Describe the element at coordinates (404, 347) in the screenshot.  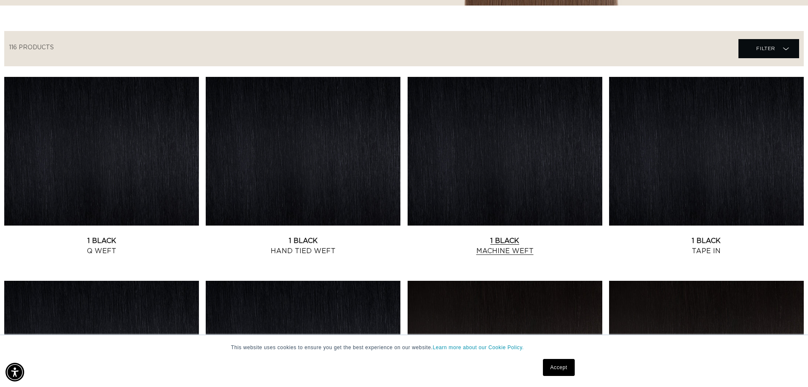
I see `p: This website uses cookies to ensure you get the best experience on our website.` at that location.